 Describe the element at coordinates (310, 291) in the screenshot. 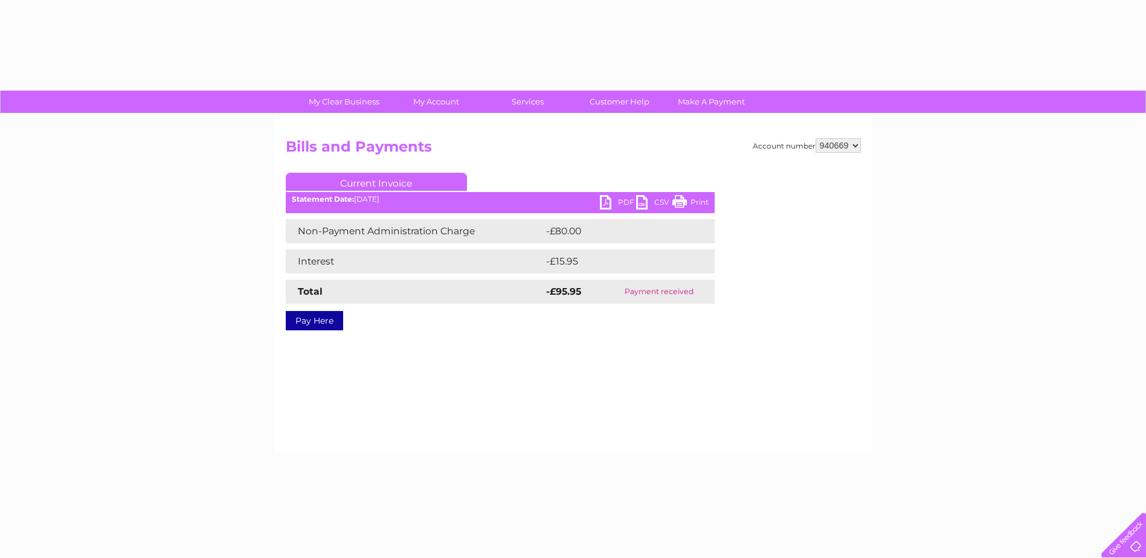

I see `strong: Total` at that location.